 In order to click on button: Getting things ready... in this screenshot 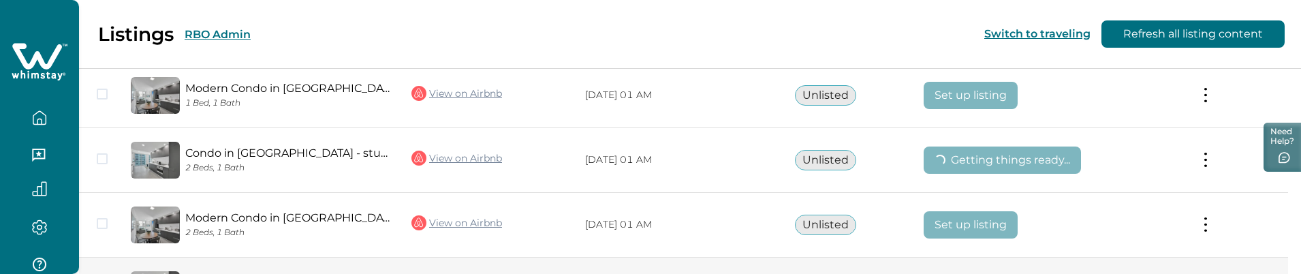, I will do `click(1002, 160)`.